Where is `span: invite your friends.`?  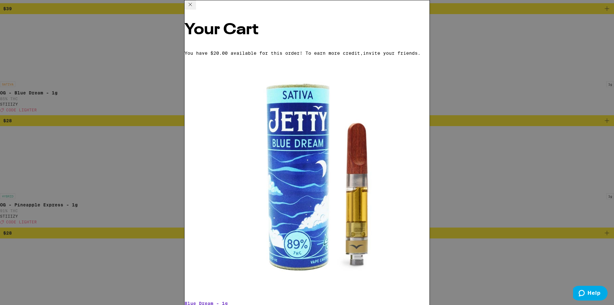 span: invite your friends. is located at coordinates (391, 53).